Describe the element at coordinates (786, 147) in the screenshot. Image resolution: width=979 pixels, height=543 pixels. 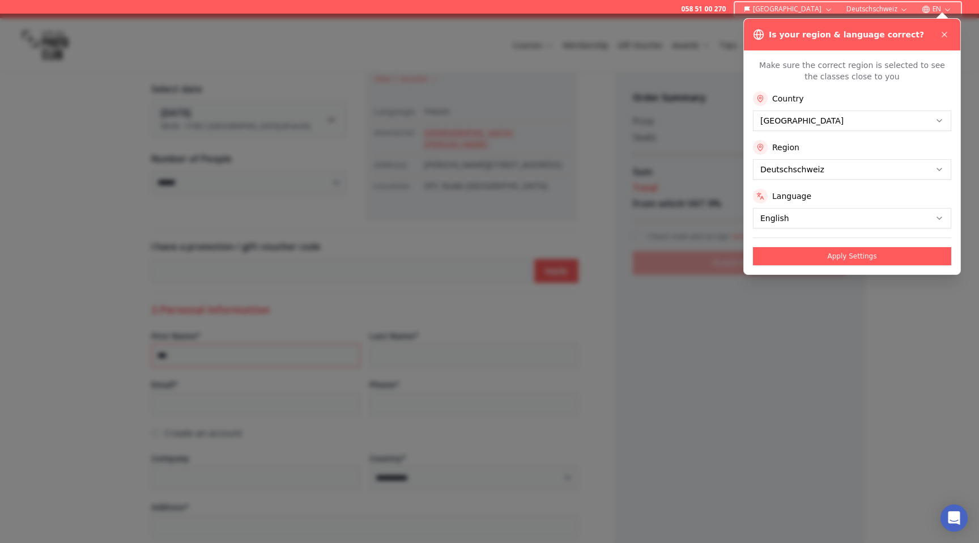
I see `label: Region` at that location.